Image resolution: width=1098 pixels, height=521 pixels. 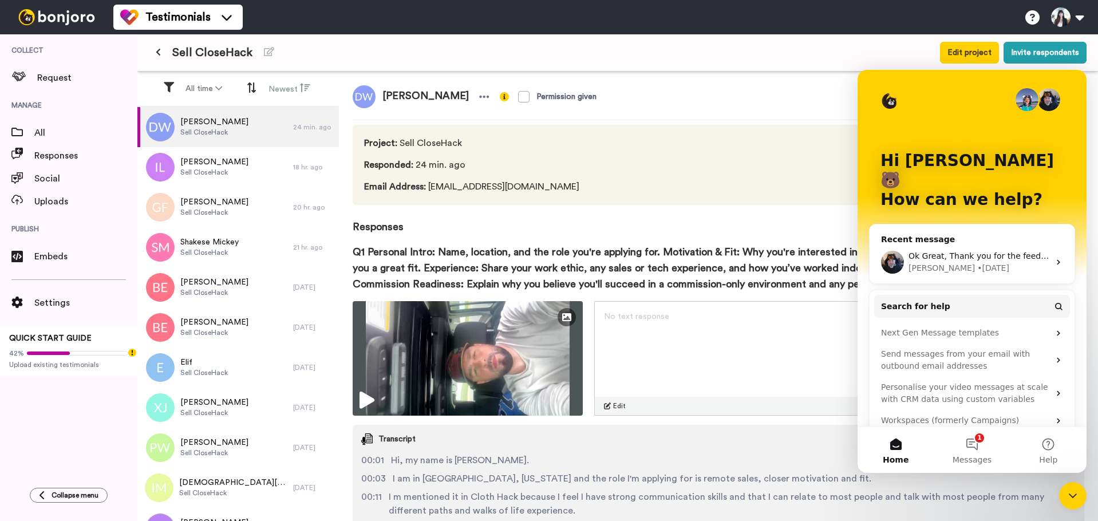 What do you see at coordinates (191, 390) in the screenshot?
I see `span: Help` at bounding box center [191, 390].